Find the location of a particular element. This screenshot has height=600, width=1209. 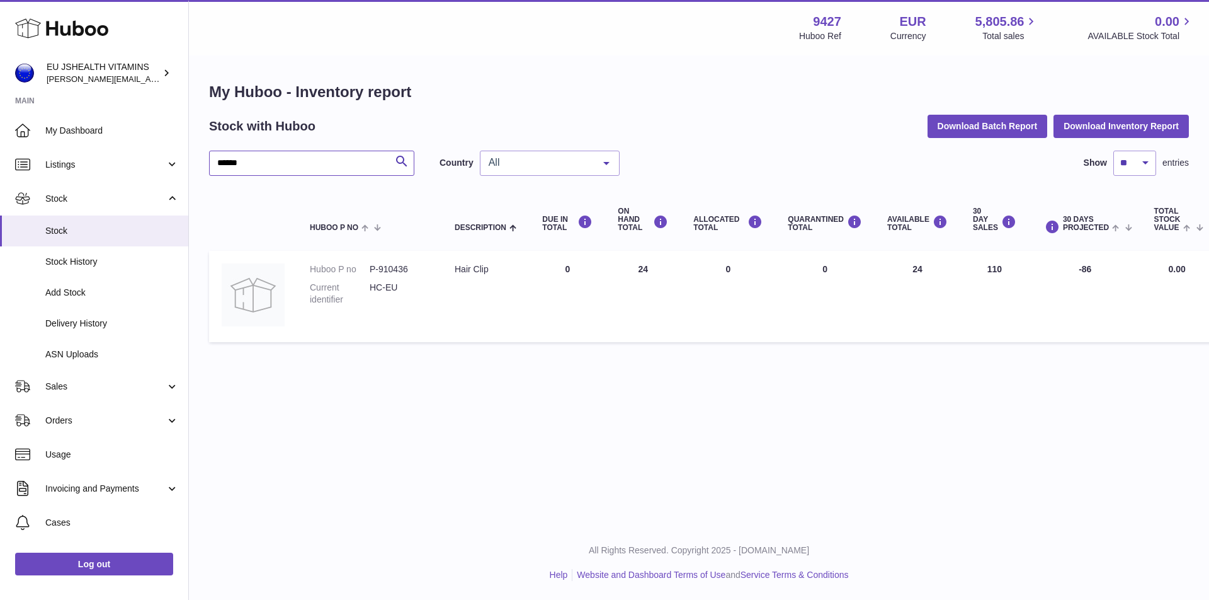

span: Add Stock is located at coordinates (112, 292).